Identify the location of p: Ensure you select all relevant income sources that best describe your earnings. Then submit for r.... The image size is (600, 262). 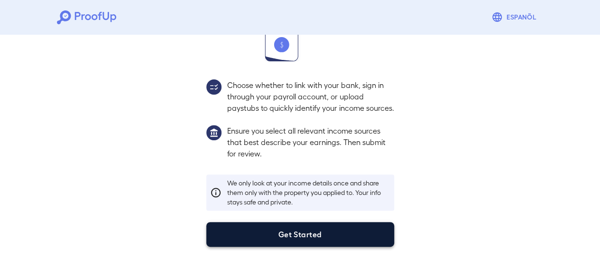
(311, 142).